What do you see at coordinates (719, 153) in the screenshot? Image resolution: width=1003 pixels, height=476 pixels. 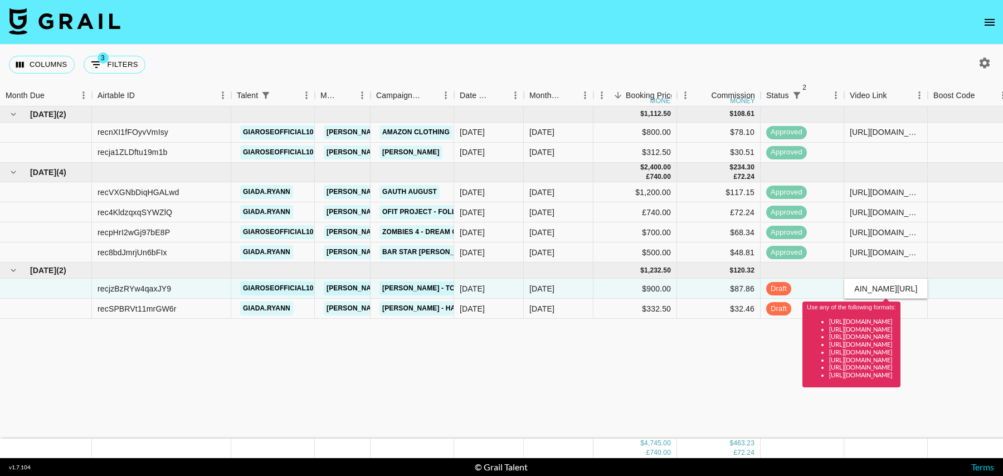 I see `div: $30.51` at bounding box center [719, 153].